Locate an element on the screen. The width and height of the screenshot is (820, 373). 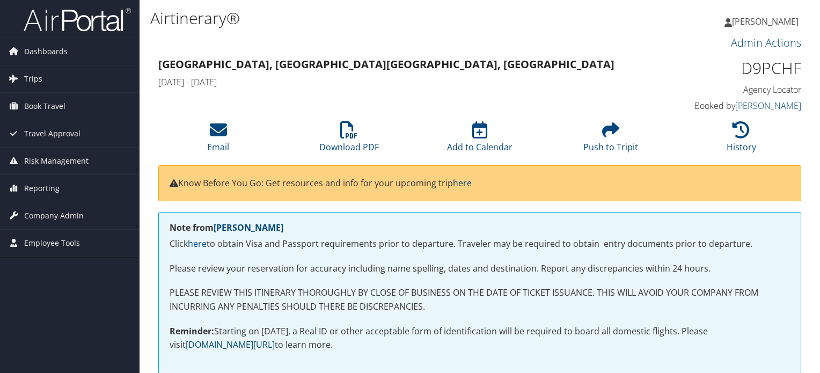
span: Trips is located at coordinates (33, 79).